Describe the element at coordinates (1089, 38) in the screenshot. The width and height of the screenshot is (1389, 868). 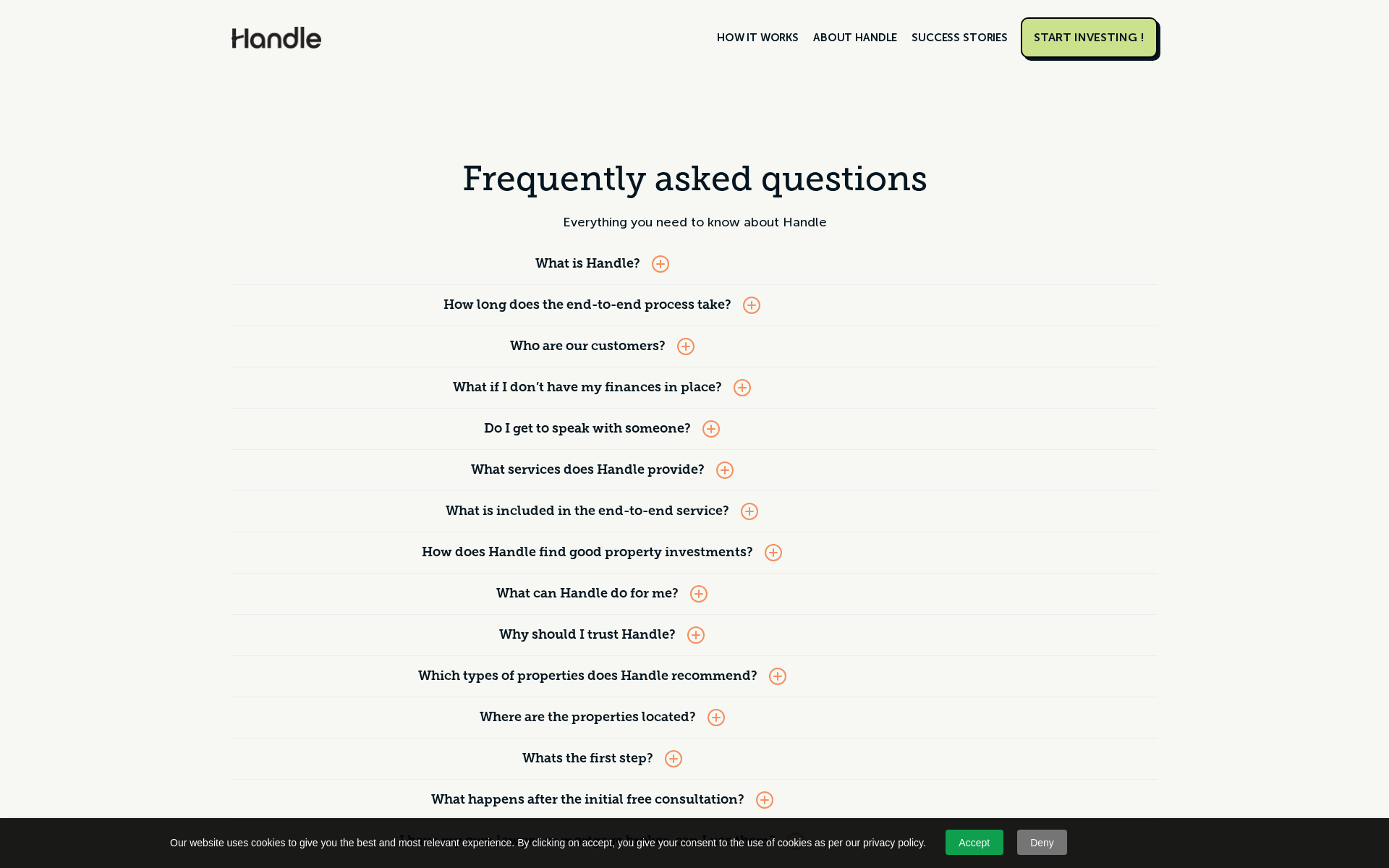
I see `a: START INVESTING !` at that location.